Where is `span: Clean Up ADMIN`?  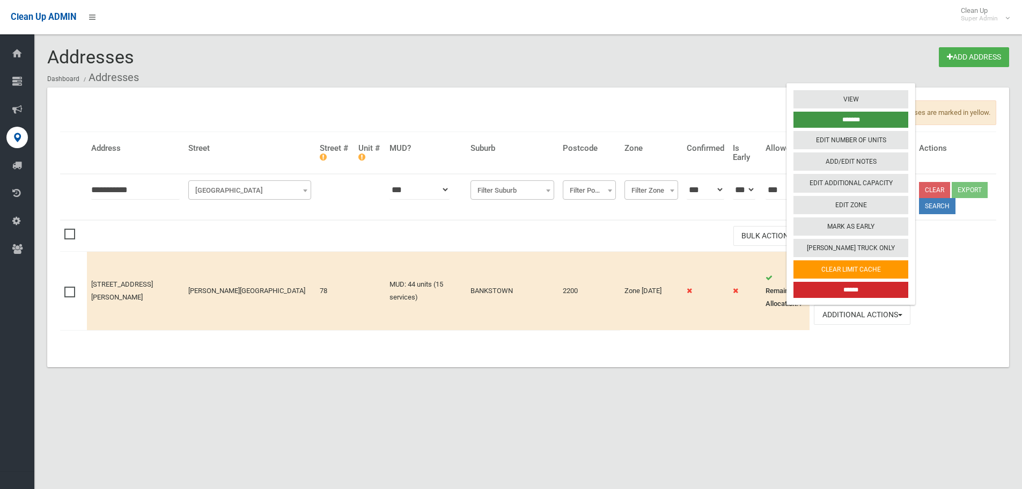 span: Clean Up ADMIN is located at coordinates (43, 17).